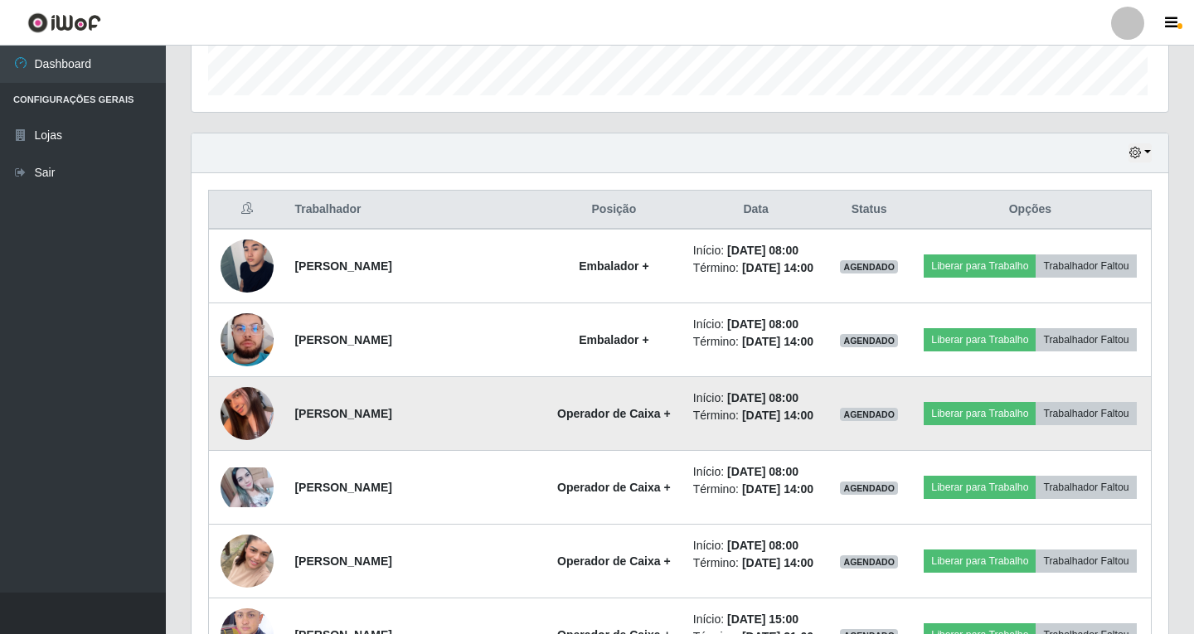  Describe the element at coordinates (247, 340) in the screenshot. I see `img: 1755477381693.jpeg` at that location.